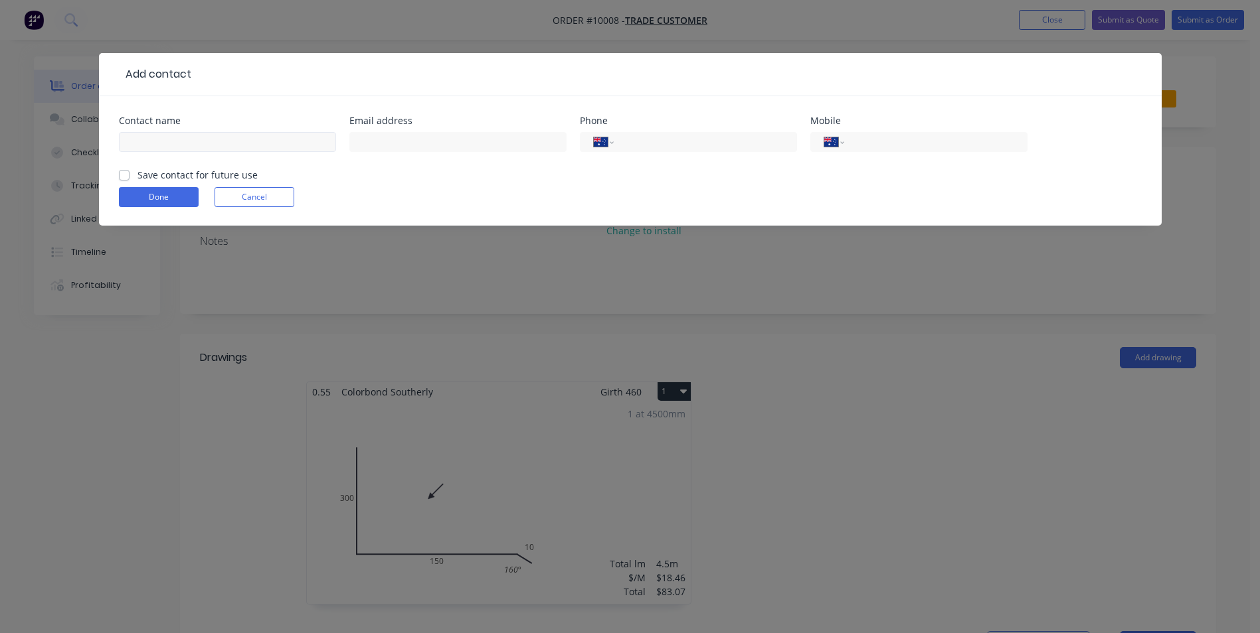 The height and width of the screenshot is (633, 1260). Describe the element at coordinates (155, 74) in the screenshot. I see `div: Add contact` at that location.